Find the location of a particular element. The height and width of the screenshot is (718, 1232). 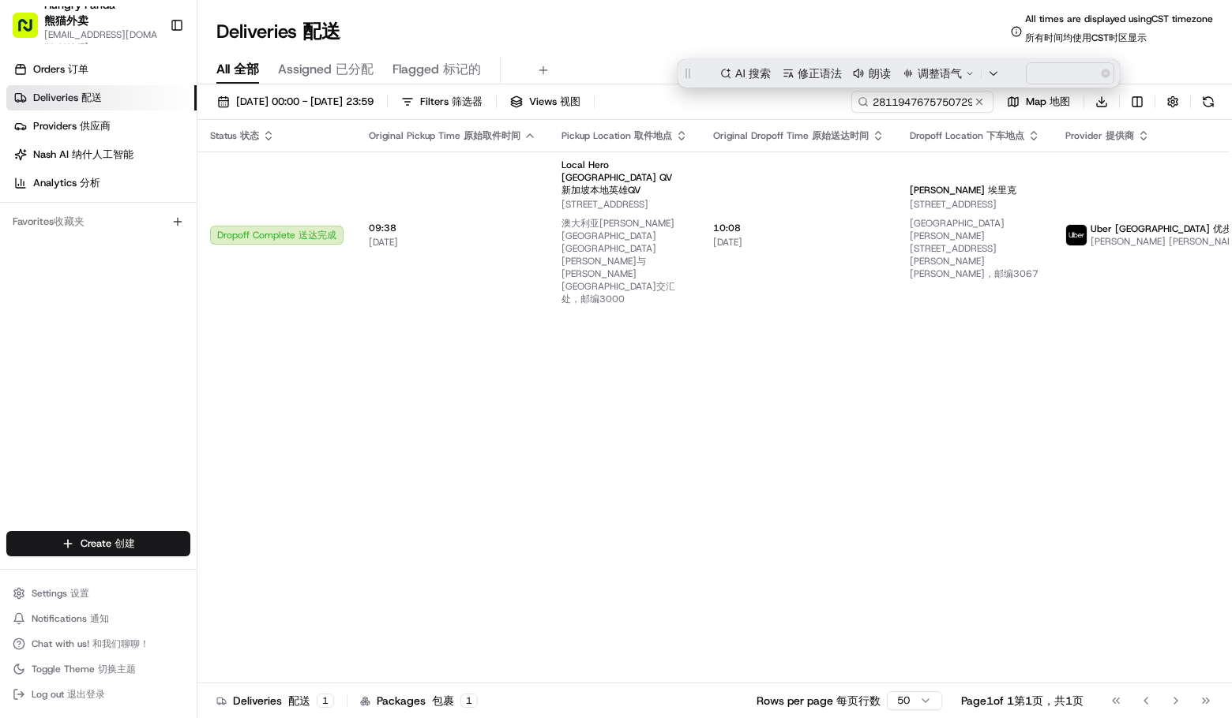

button: Filters 筛选器 is located at coordinates (441, 102).